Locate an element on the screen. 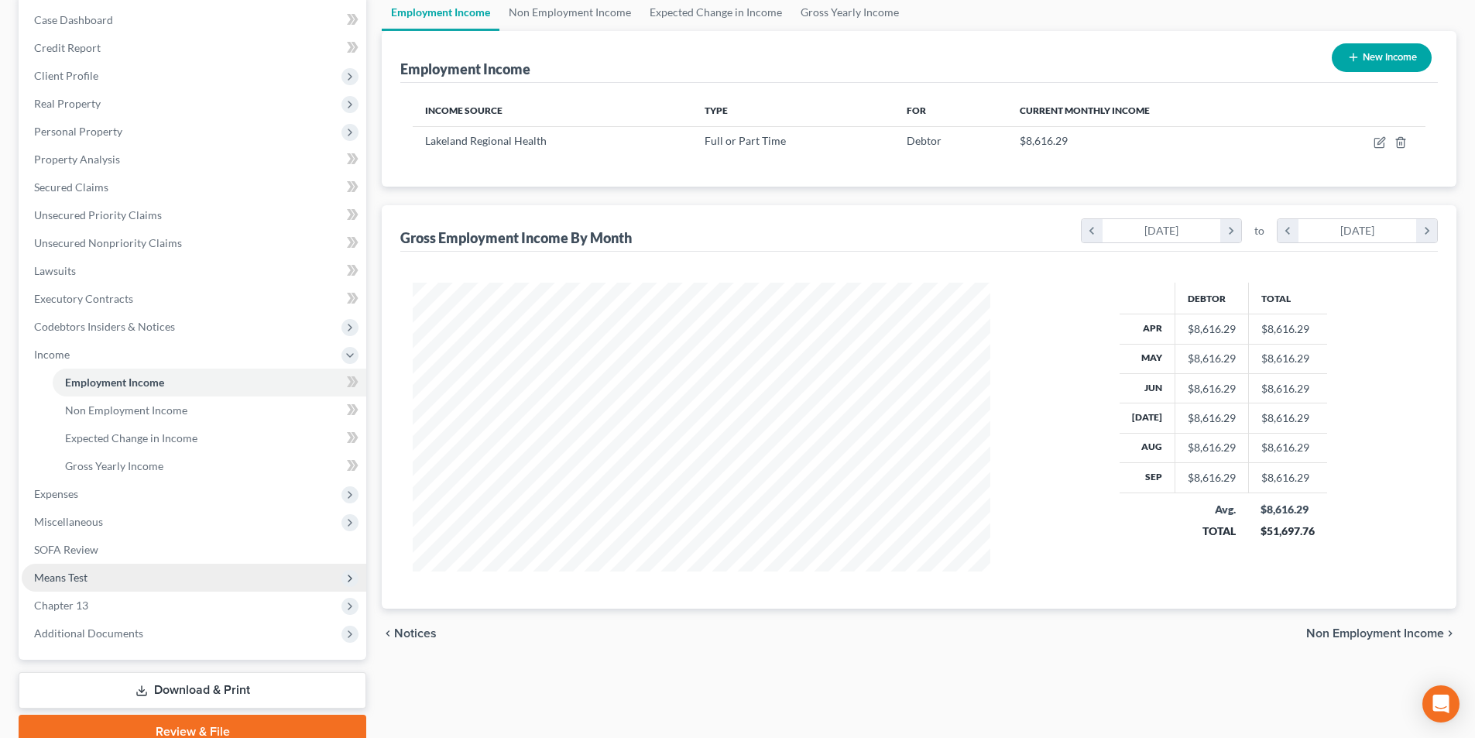 The height and width of the screenshot is (738, 1475). span: Executory Contracts is located at coordinates (84, 298).